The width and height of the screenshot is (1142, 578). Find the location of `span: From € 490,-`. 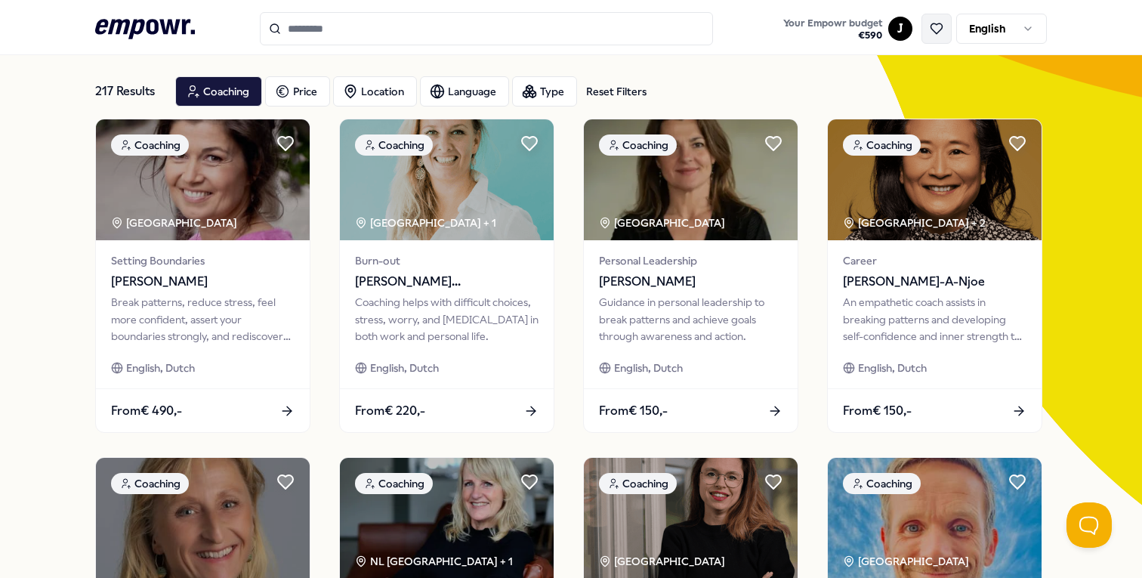

span: From € 490,- is located at coordinates (147, 411).